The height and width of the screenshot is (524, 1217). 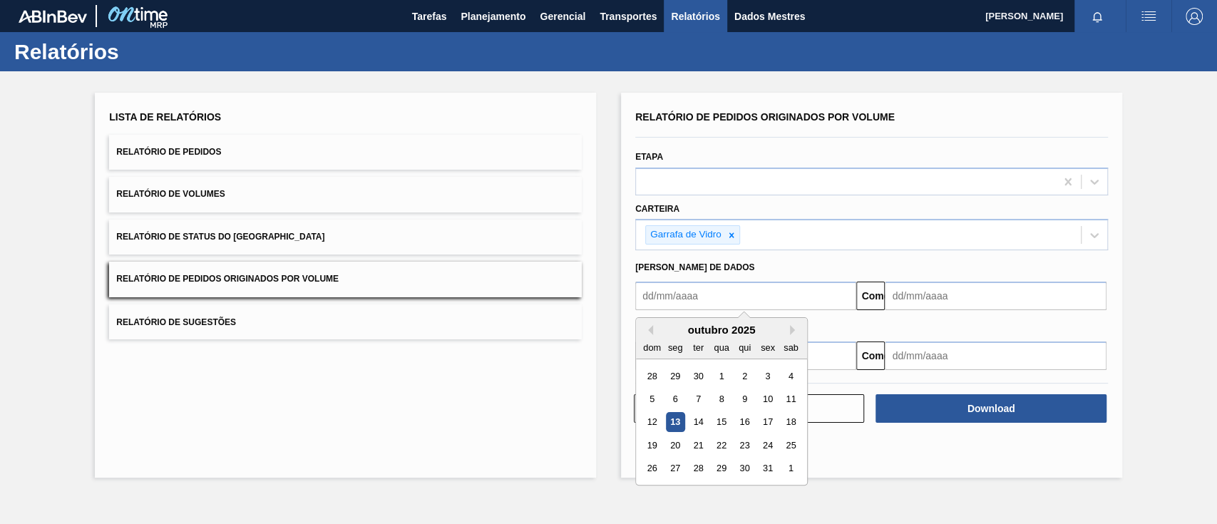 I want to click on div: Choose quarta-feira, 29 de outubro de 2025, so click(x=721, y=469).